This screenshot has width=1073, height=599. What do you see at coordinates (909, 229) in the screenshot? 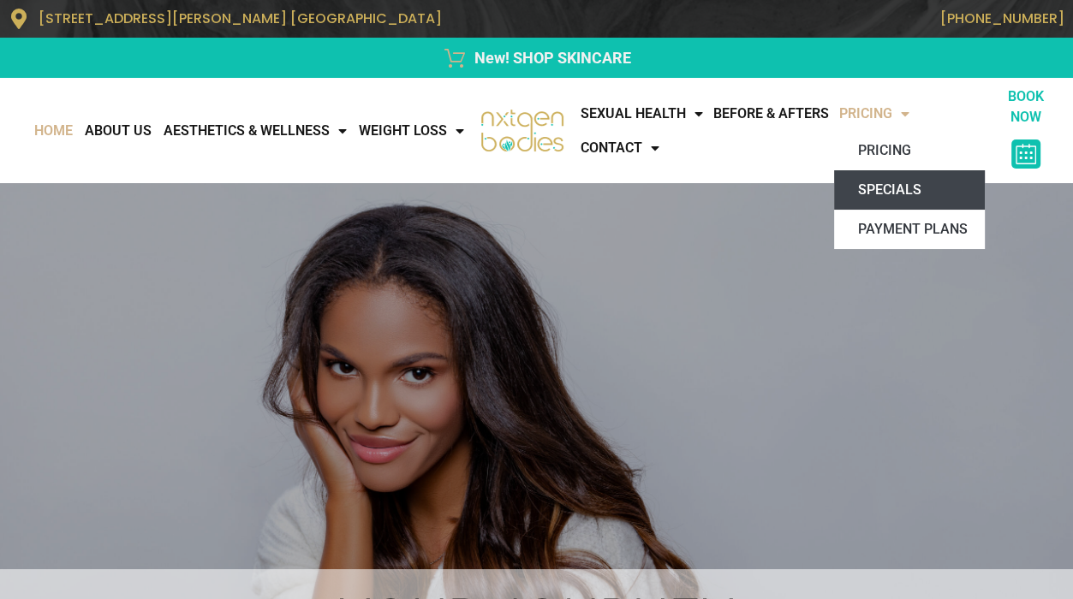
I see `a: Payment Plans` at bounding box center [909, 229].